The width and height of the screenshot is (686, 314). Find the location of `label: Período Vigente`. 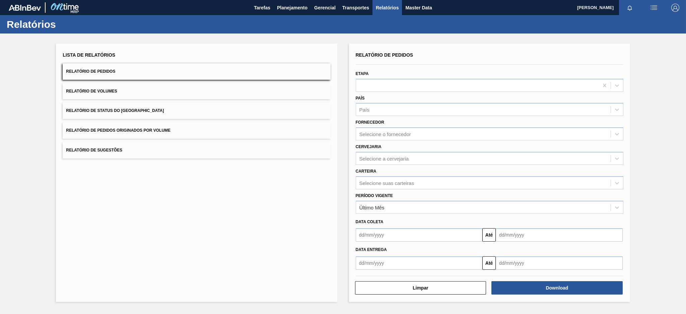

label: Período Vigente is located at coordinates (374, 196).